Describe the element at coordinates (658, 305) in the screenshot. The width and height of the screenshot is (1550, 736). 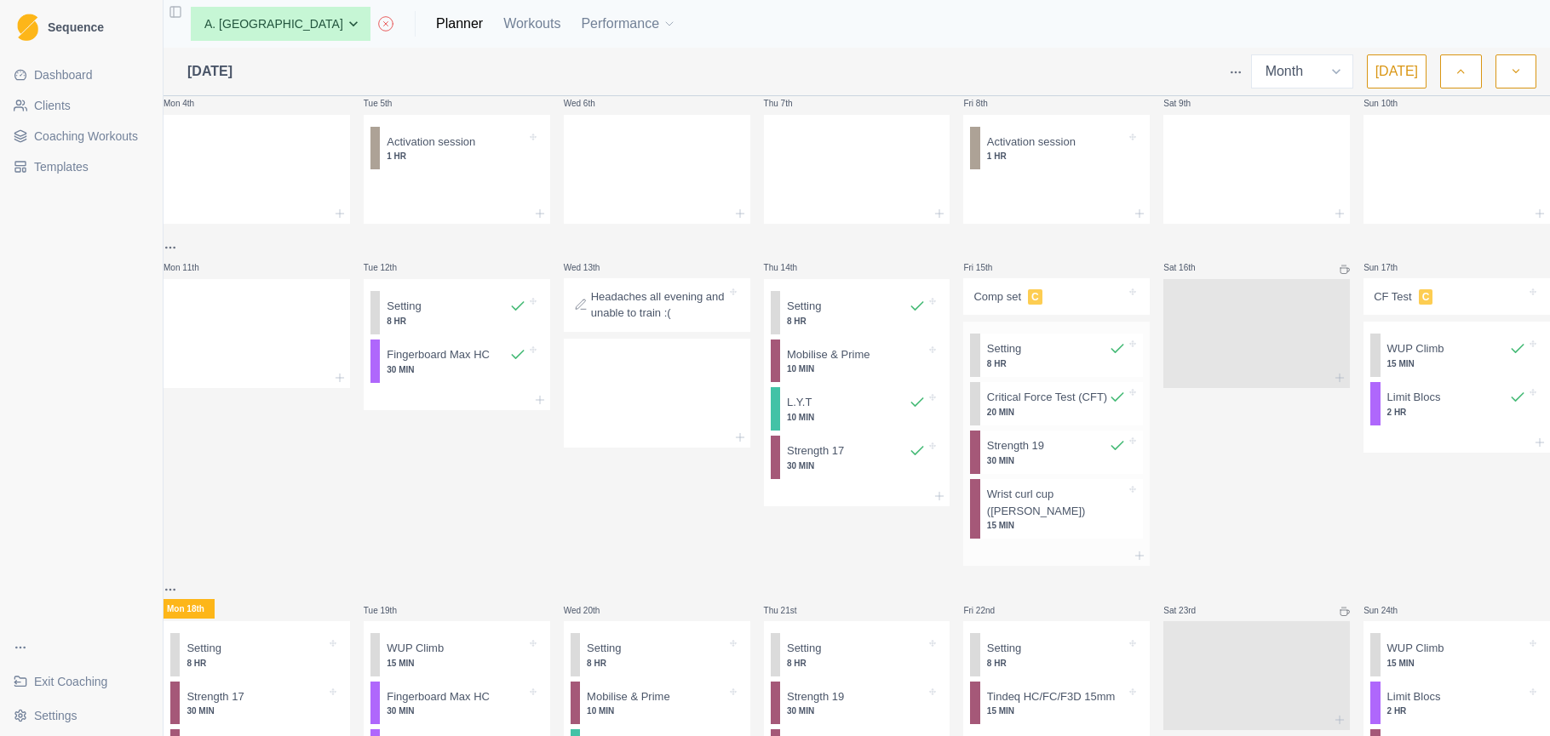
I see `p: Headaches all evening and unable to train :(` at that location.